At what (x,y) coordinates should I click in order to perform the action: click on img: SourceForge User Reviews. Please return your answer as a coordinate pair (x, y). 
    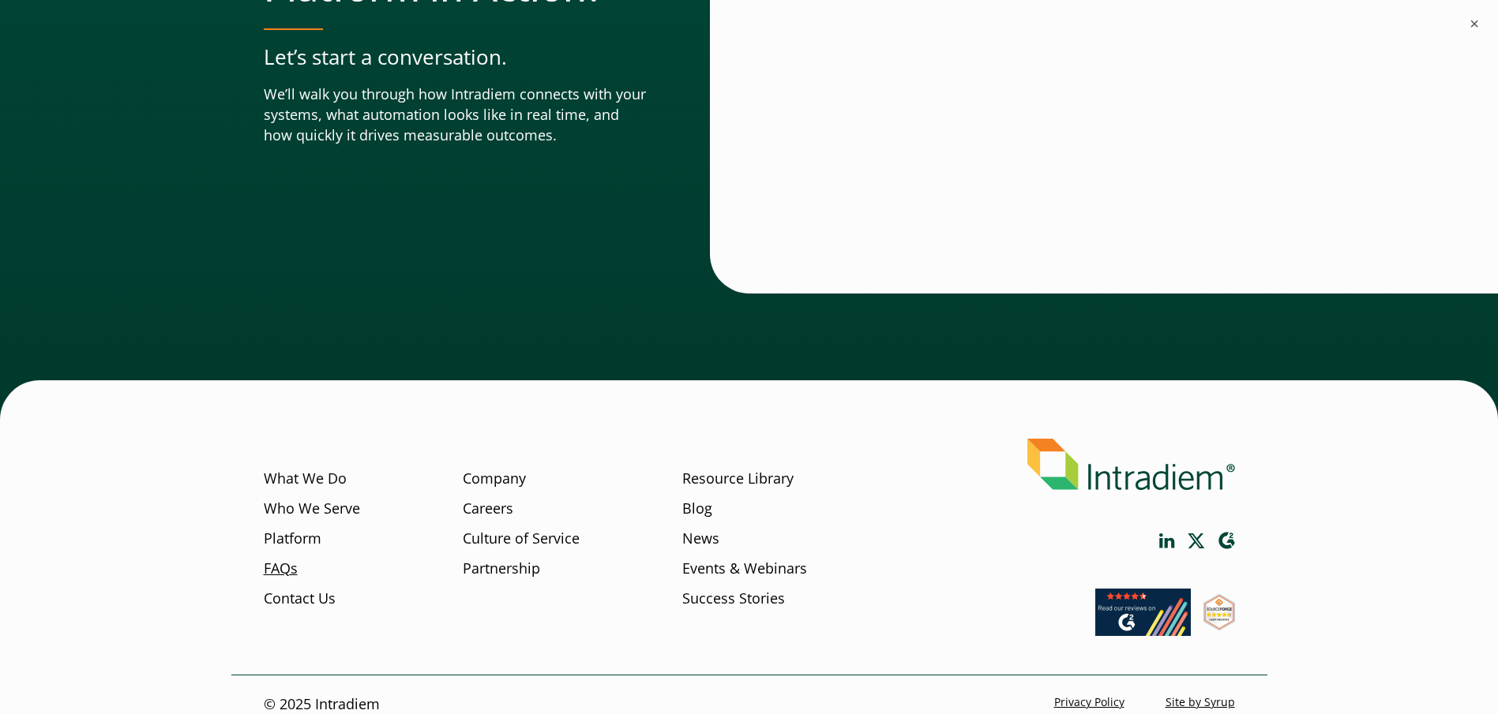
    Looking at the image, I should click on (1219, 613).